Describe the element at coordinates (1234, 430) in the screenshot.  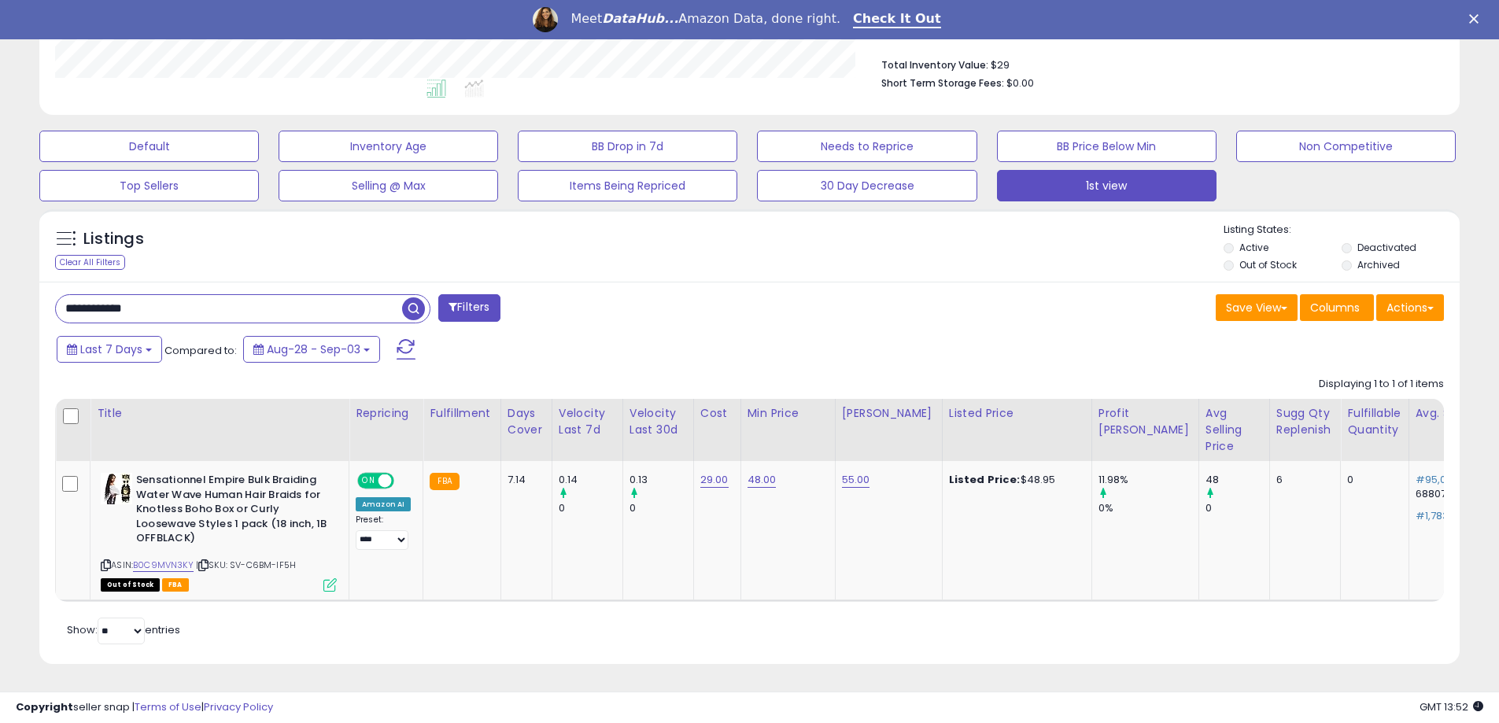
I see `div: Avg Selling Price` at that location.